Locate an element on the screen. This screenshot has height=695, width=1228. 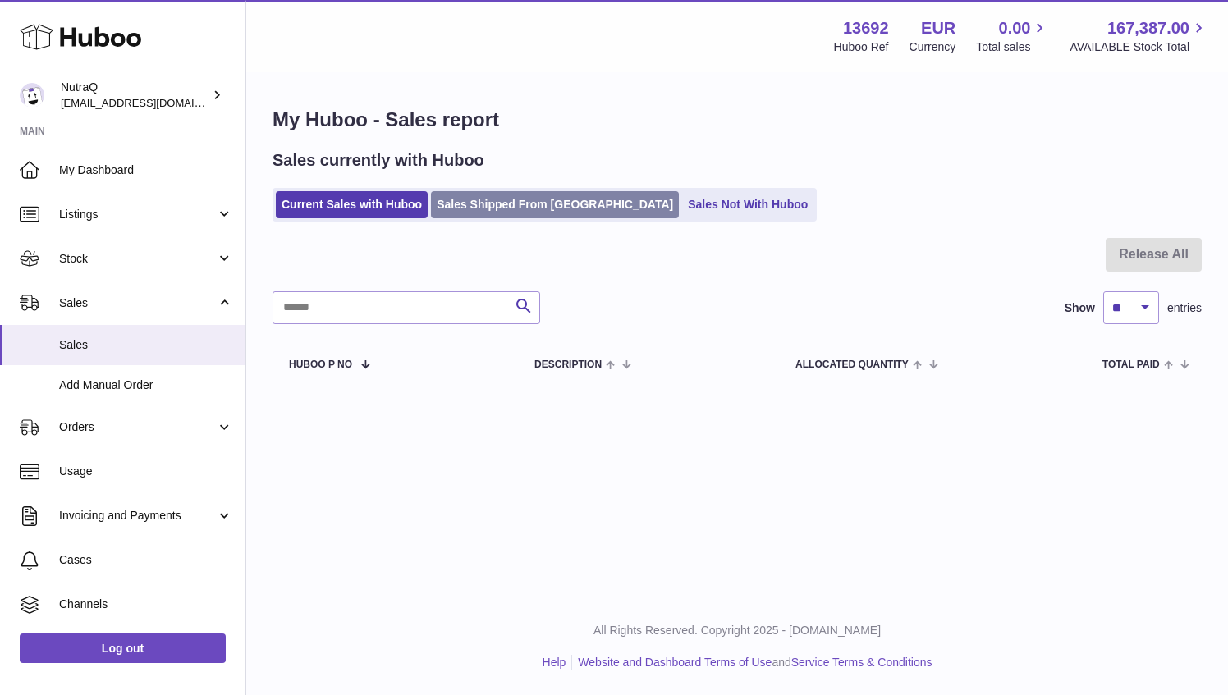
span: Channels is located at coordinates (146, 604).